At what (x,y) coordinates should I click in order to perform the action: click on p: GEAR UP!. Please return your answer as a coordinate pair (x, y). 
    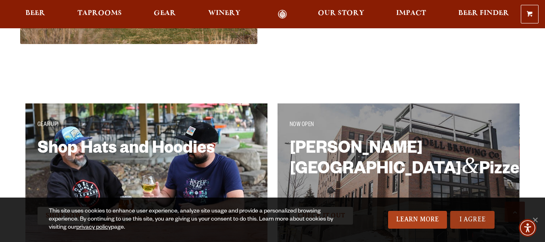
    Looking at the image, I should click on (146, 125).